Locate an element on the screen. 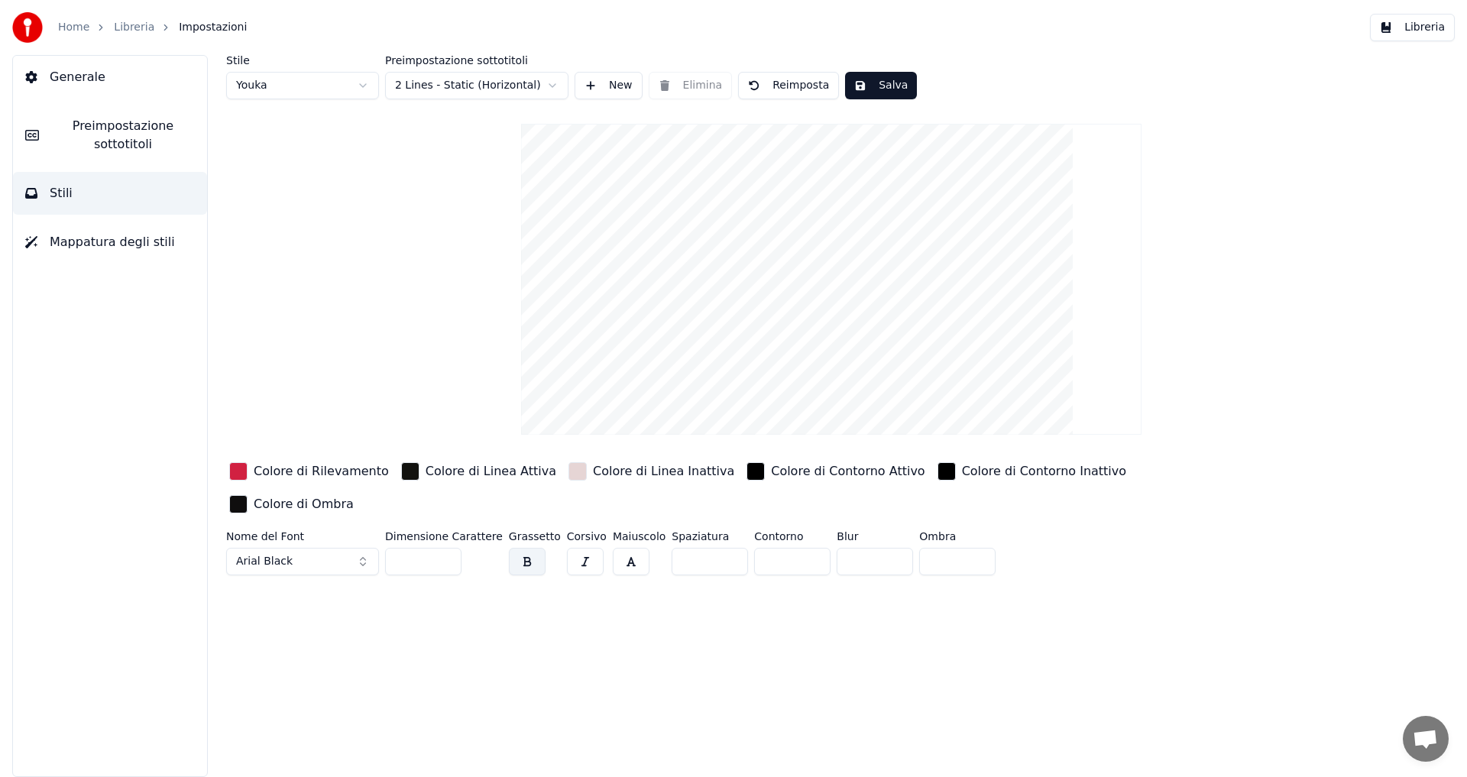 The image size is (1467, 777). label: Blur is located at coordinates (875, 536).